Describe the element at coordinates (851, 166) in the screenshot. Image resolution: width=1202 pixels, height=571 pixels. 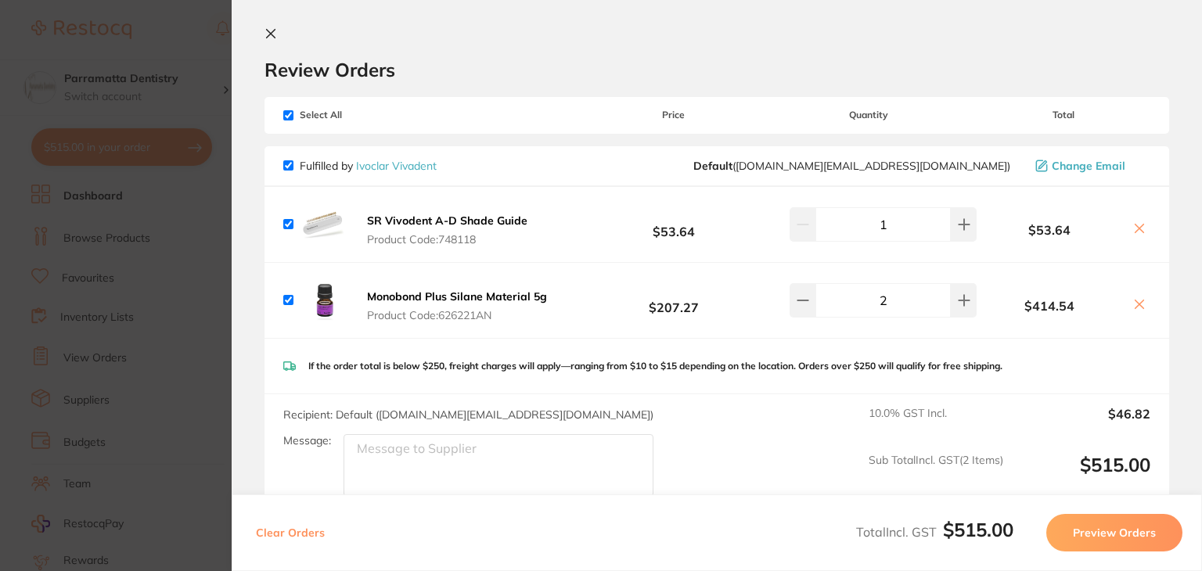
I see `span: orders.au@ivoclarvivadent.com` at that location.